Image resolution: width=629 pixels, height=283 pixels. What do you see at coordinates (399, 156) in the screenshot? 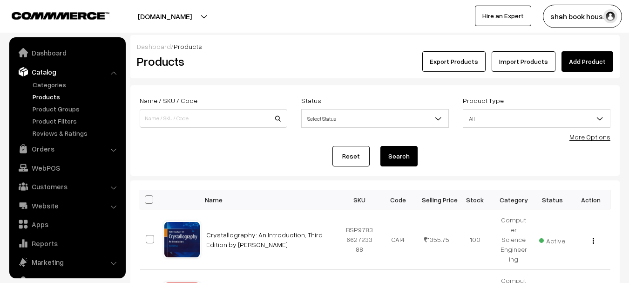
I see `button: Search` at bounding box center [399, 156].